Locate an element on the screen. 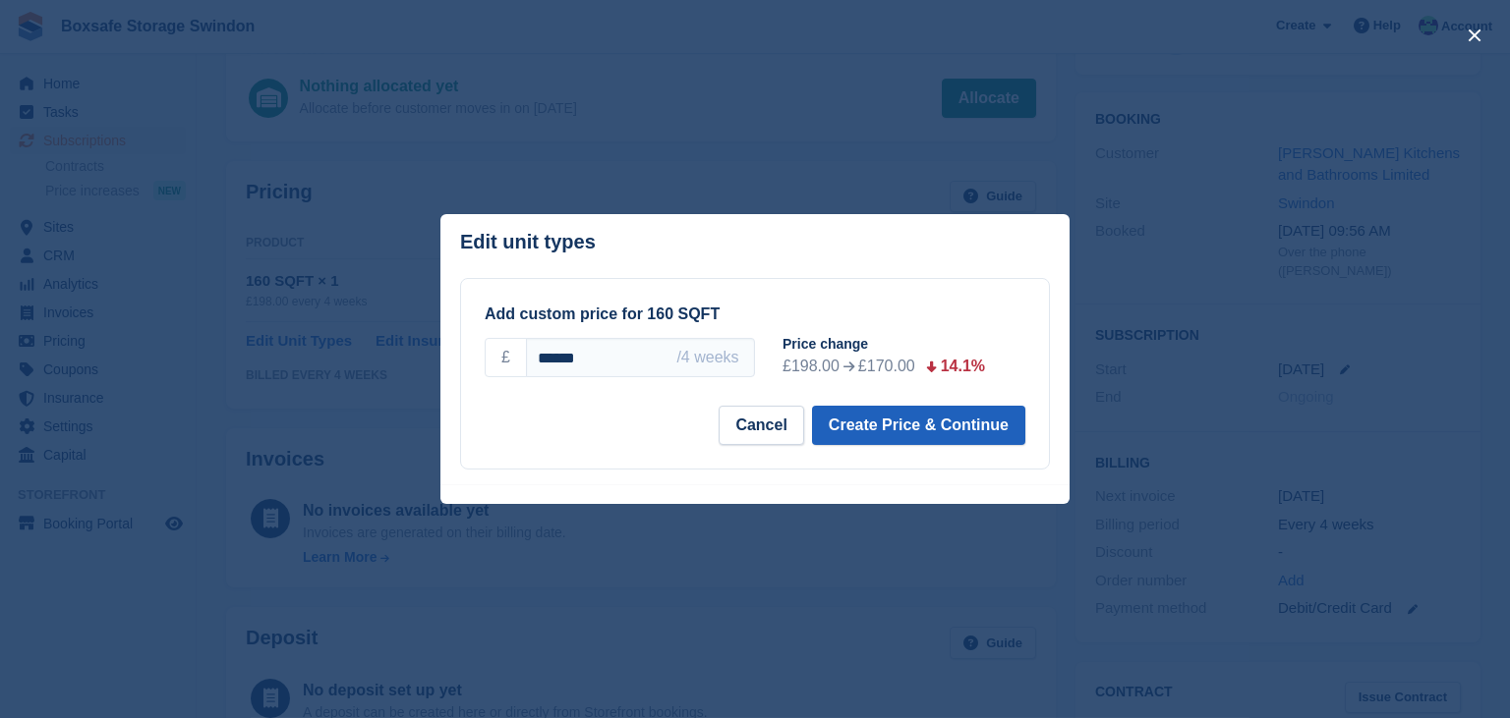 The height and width of the screenshot is (718, 1510). div: 14.1% is located at coordinates (962, 367).